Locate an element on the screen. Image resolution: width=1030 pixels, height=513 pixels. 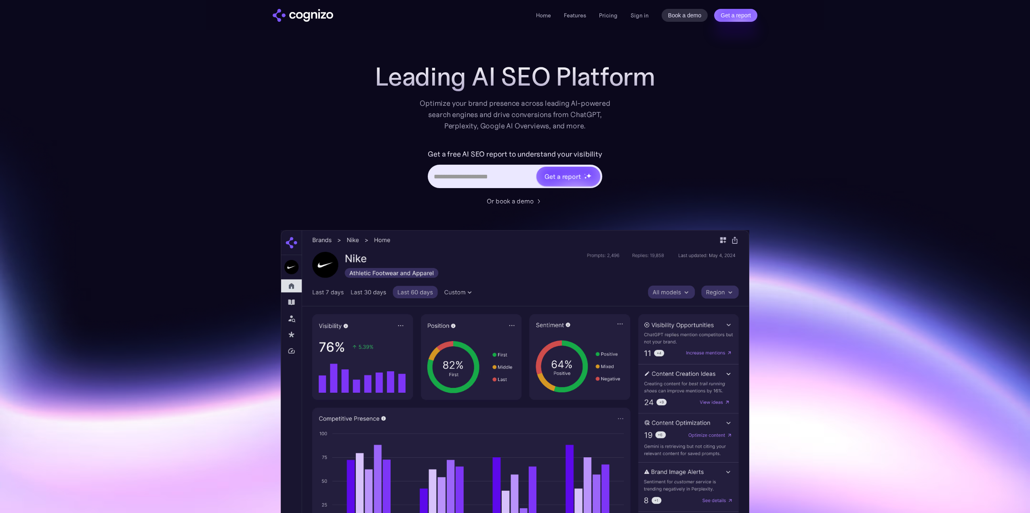
a: Book a demo is located at coordinates (684, 15).